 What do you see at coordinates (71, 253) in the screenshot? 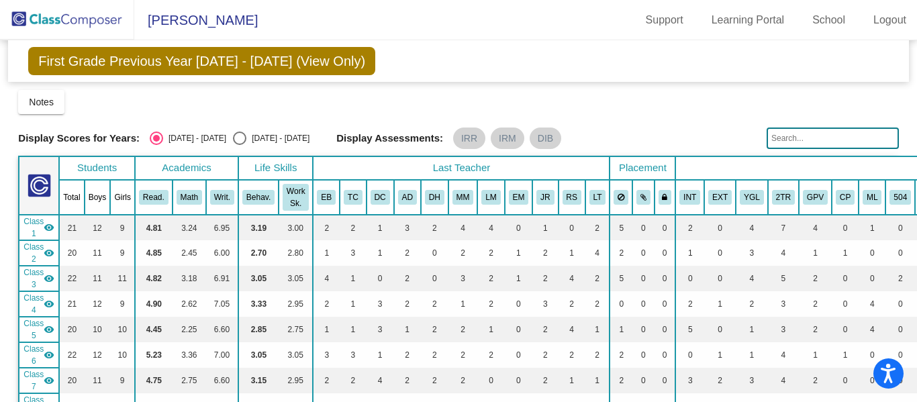
I see `td: 20` at bounding box center [71, 253].